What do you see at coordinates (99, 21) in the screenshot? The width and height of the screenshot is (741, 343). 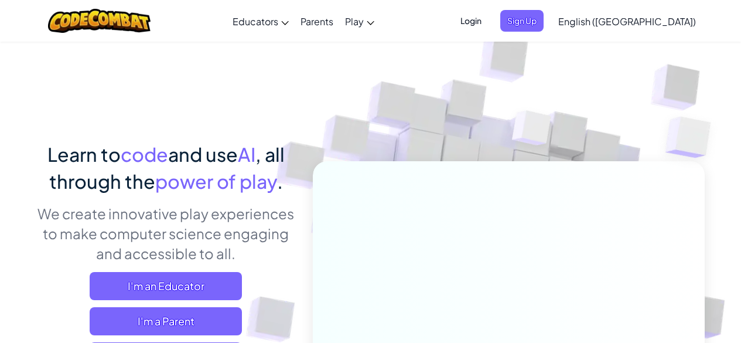 I see `a: CodeCombat logo` at bounding box center [99, 21].